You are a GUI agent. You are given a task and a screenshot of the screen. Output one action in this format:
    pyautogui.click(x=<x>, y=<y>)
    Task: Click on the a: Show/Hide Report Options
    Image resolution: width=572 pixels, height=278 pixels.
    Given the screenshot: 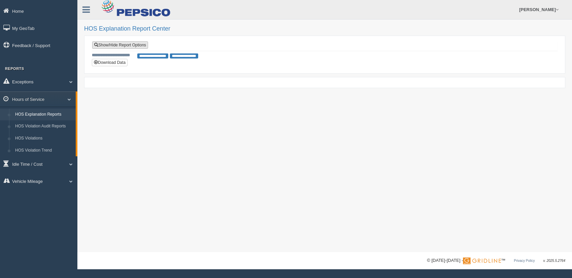 What is the action you would take?
    pyautogui.click(x=120, y=45)
    